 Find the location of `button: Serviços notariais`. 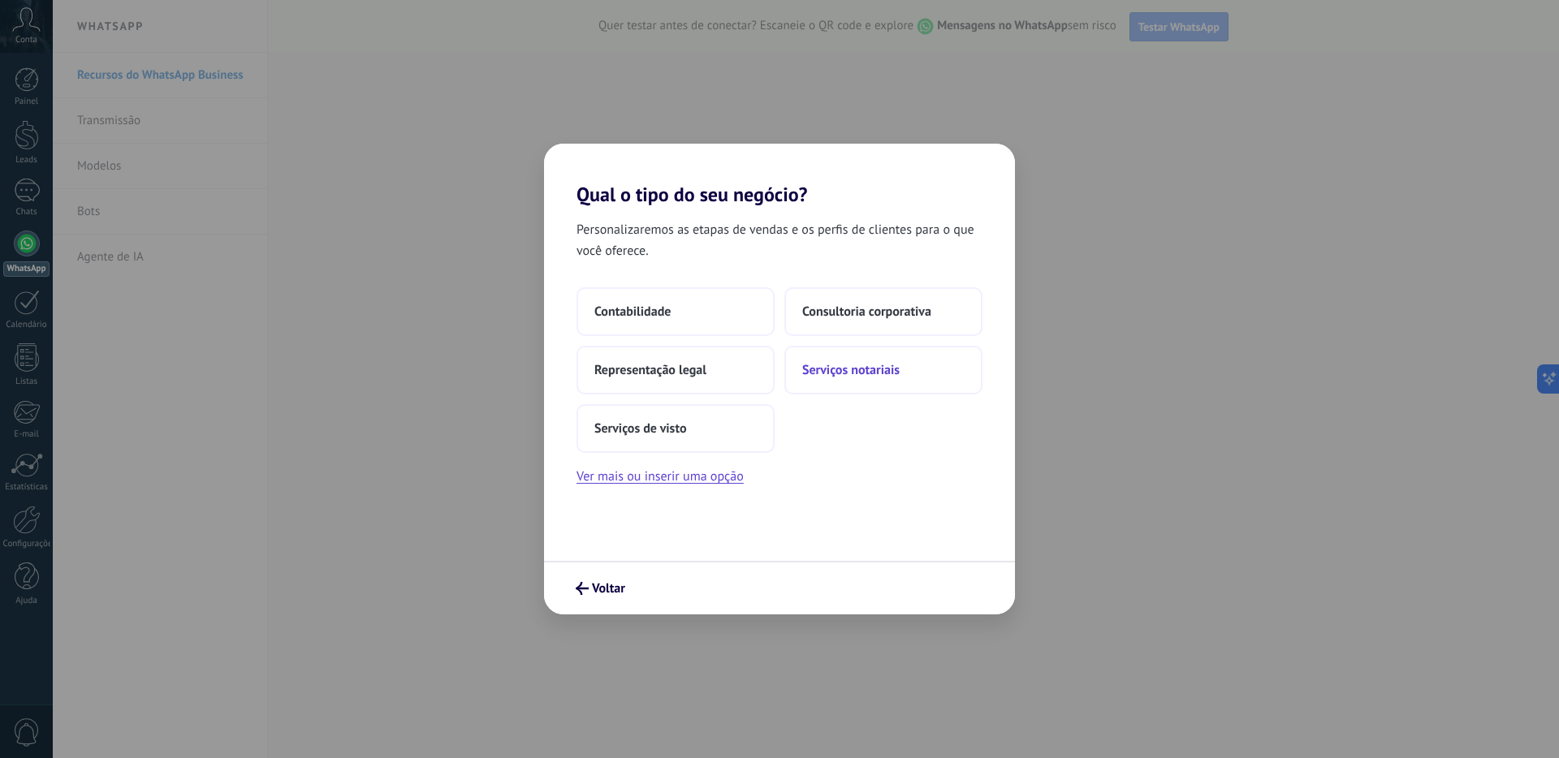

button: Serviços notariais is located at coordinates (884, 370).